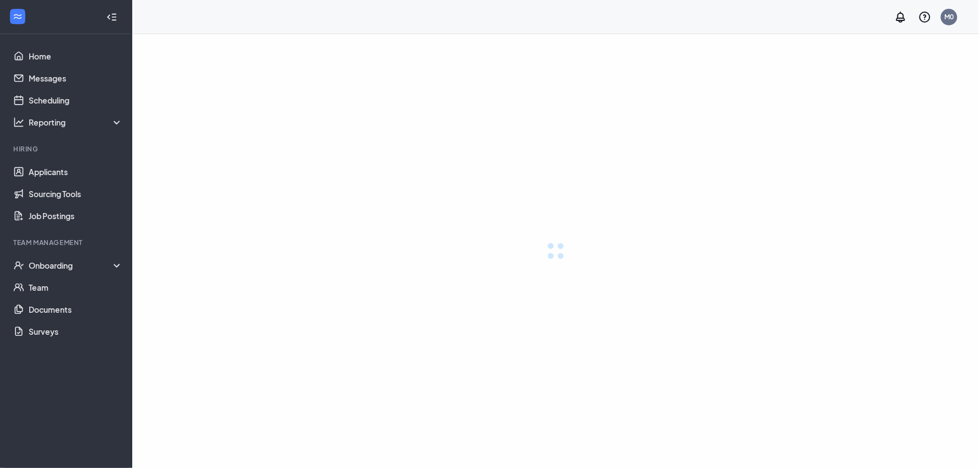  I want to click on a: Team, so click(76, 288).